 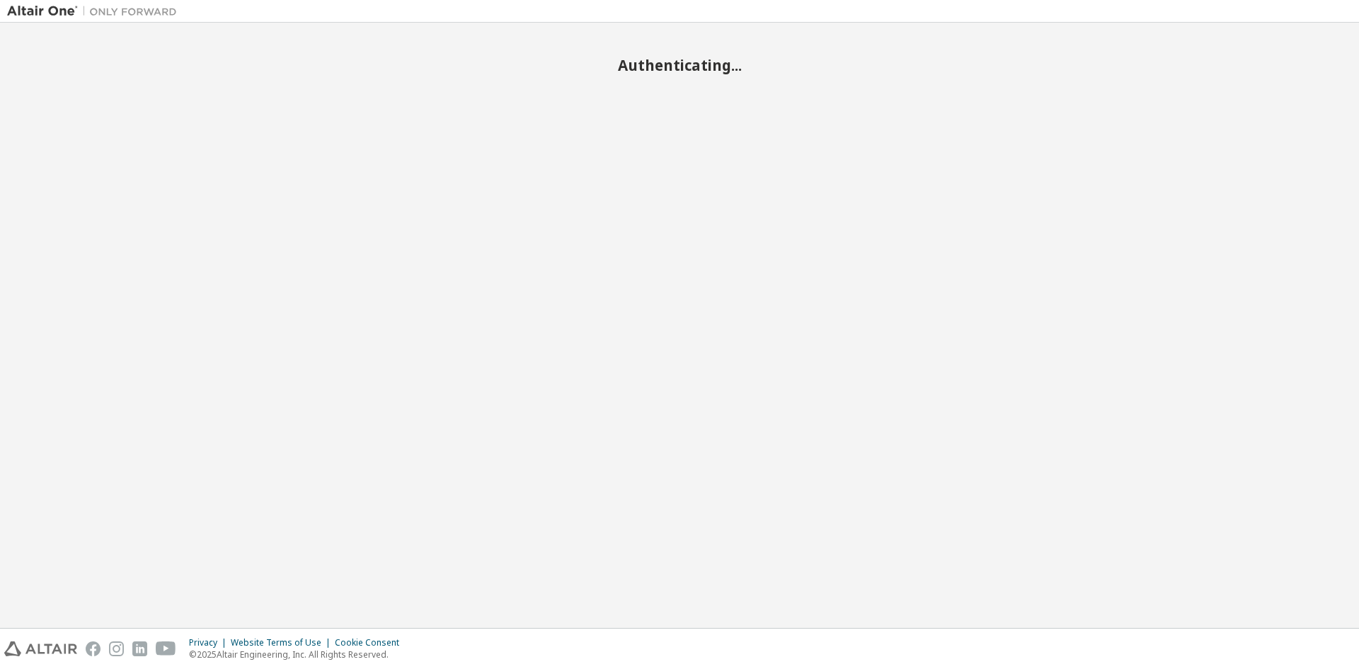 I want to click on img: linkedin.svg, so click(x=139, y=648).